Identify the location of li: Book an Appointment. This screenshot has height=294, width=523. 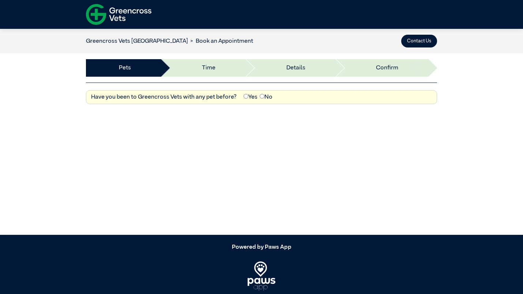
(220, 41).